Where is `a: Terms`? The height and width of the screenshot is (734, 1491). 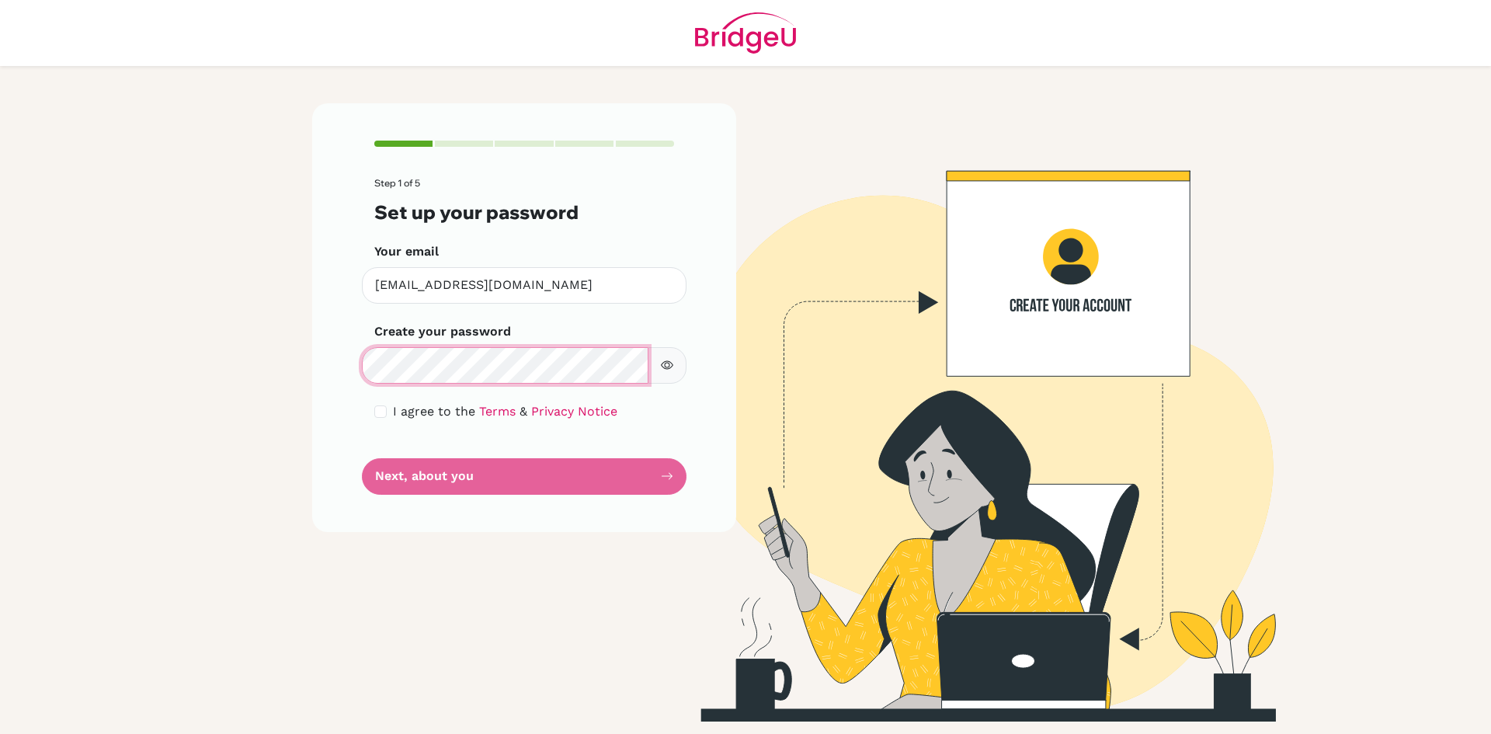 a: Terms is located at coordinates (497, 411).